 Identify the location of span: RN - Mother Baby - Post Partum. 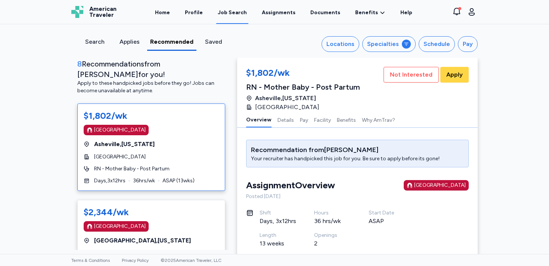
(132, 169).